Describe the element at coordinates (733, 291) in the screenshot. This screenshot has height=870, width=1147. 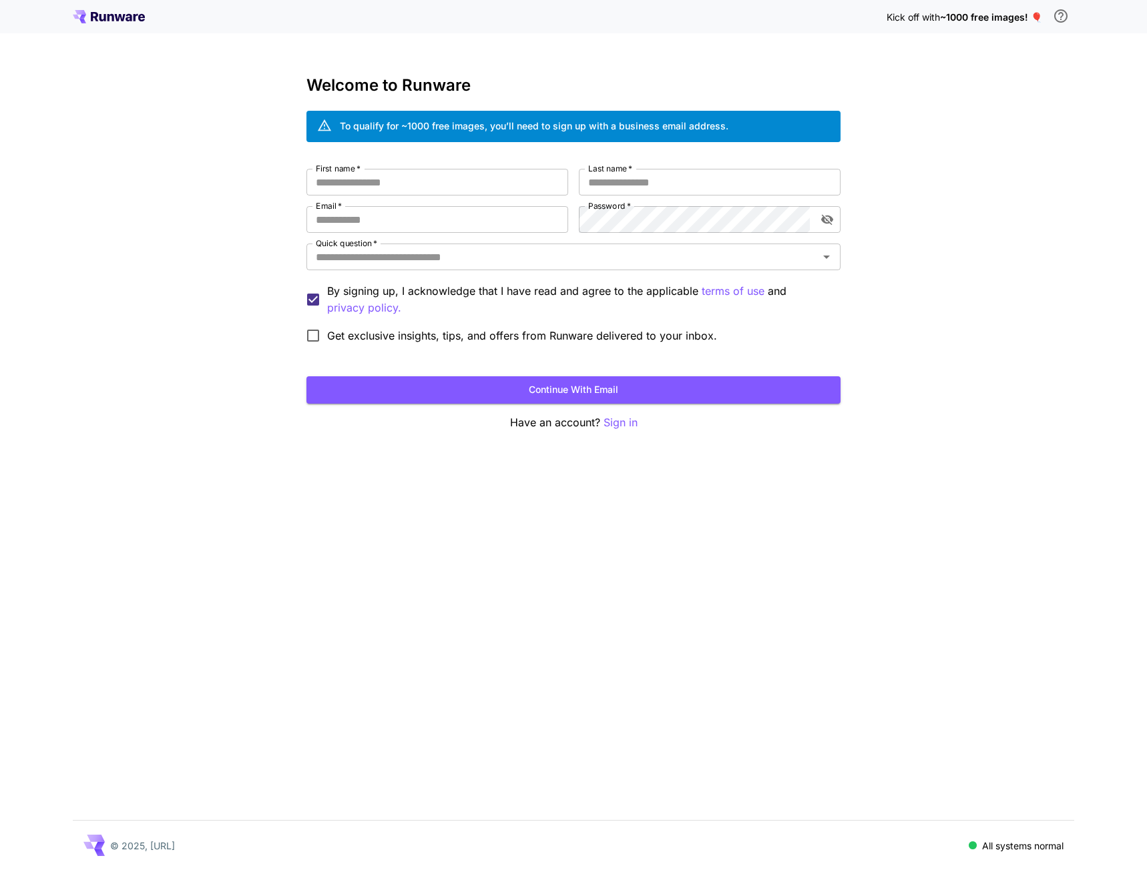
I see `button: By signing up, I acknowledge that I have read and agree to the applicable and privacy policy.` at that location.